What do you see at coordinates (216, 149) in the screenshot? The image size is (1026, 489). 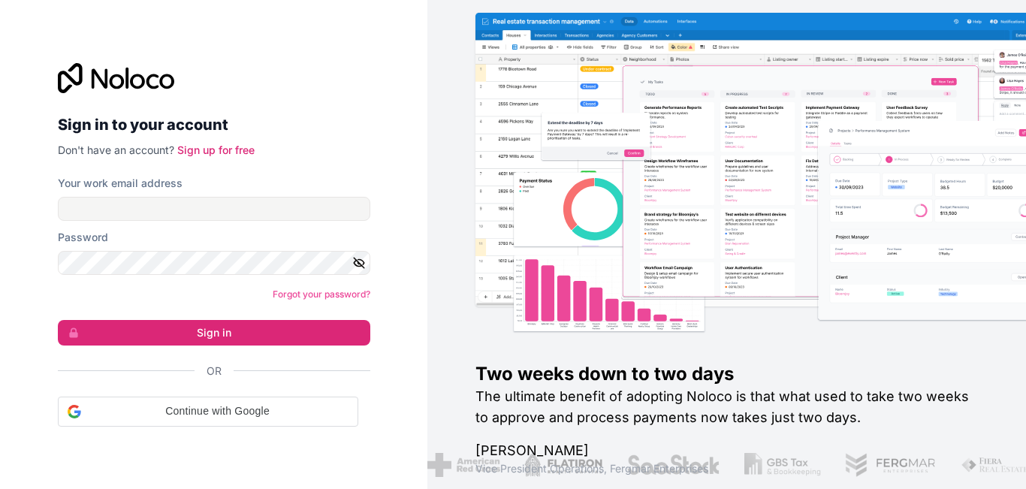 I see `a: Sign up for free` at bounding box center [216, 149].